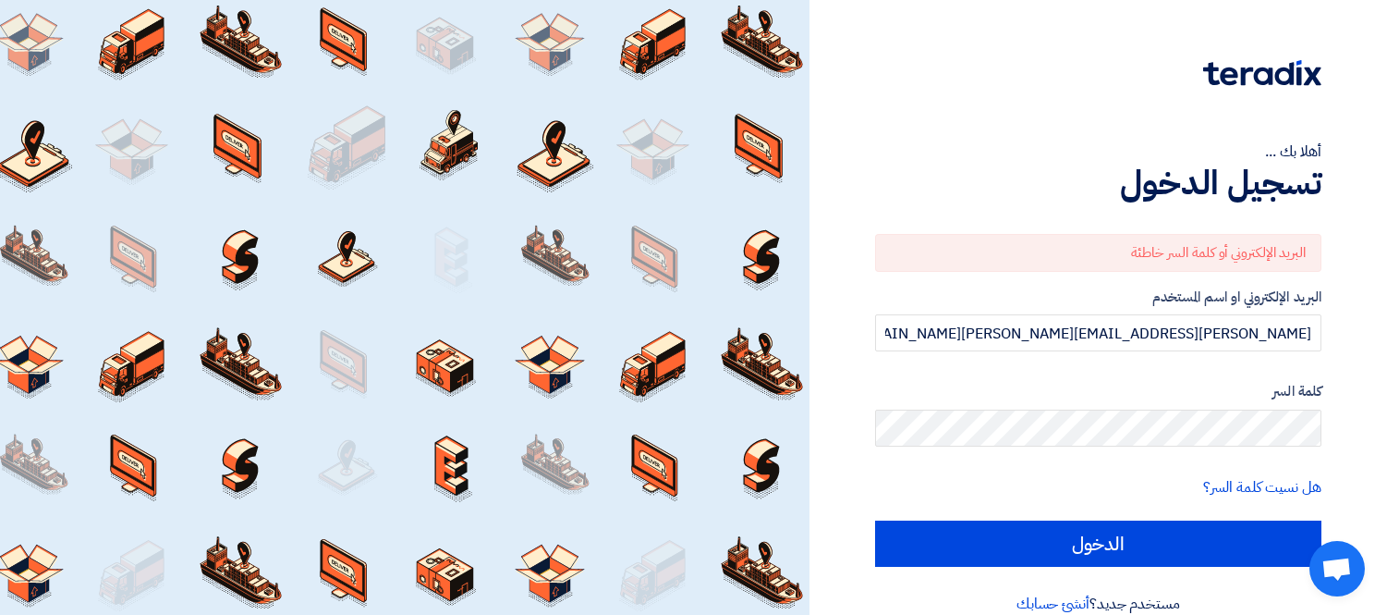 This screenshot has width=1387, height=615. I want to click on label: كلمة السر, so click(1098, 391).